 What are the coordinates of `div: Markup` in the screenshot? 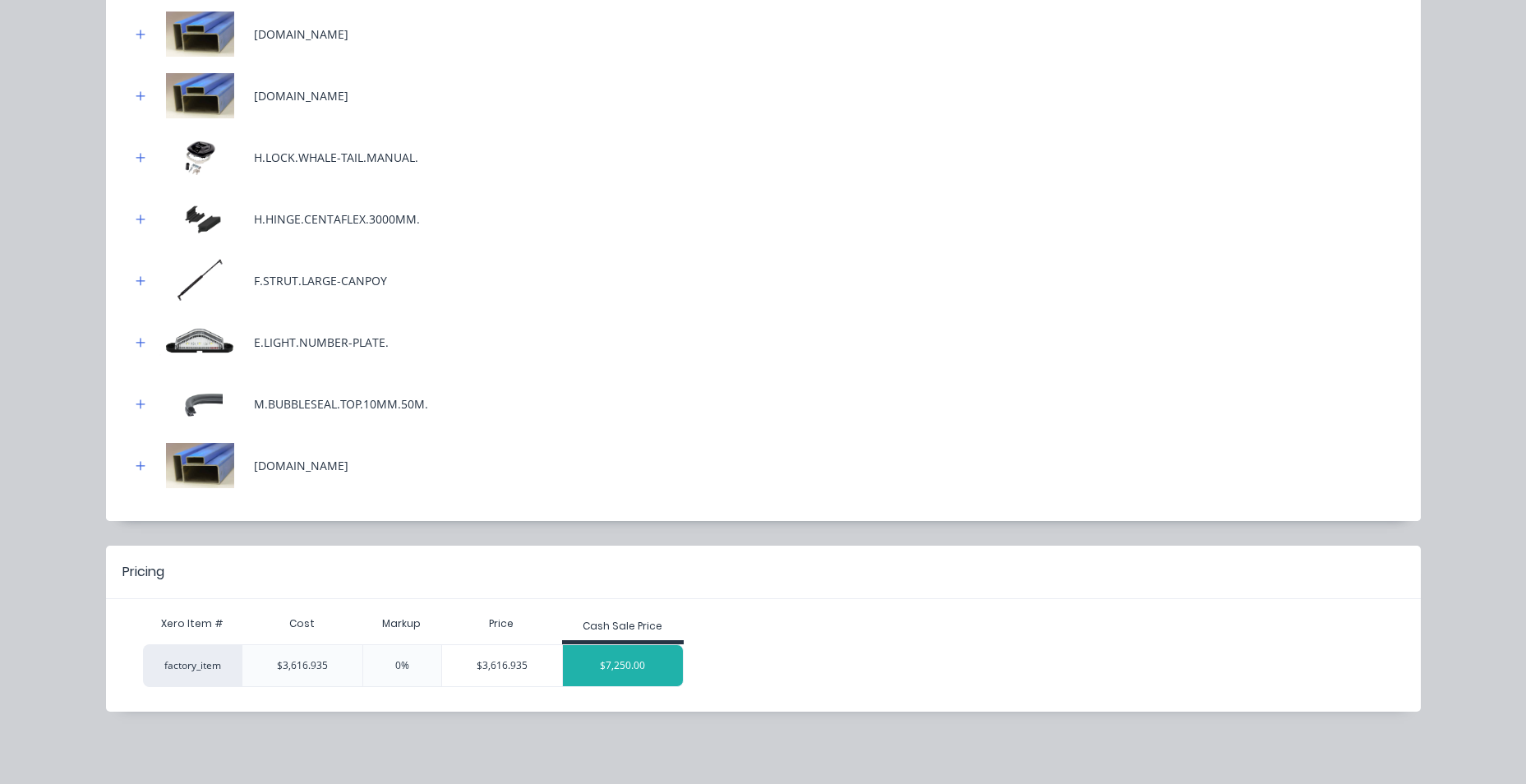 It's located at (402, 624).